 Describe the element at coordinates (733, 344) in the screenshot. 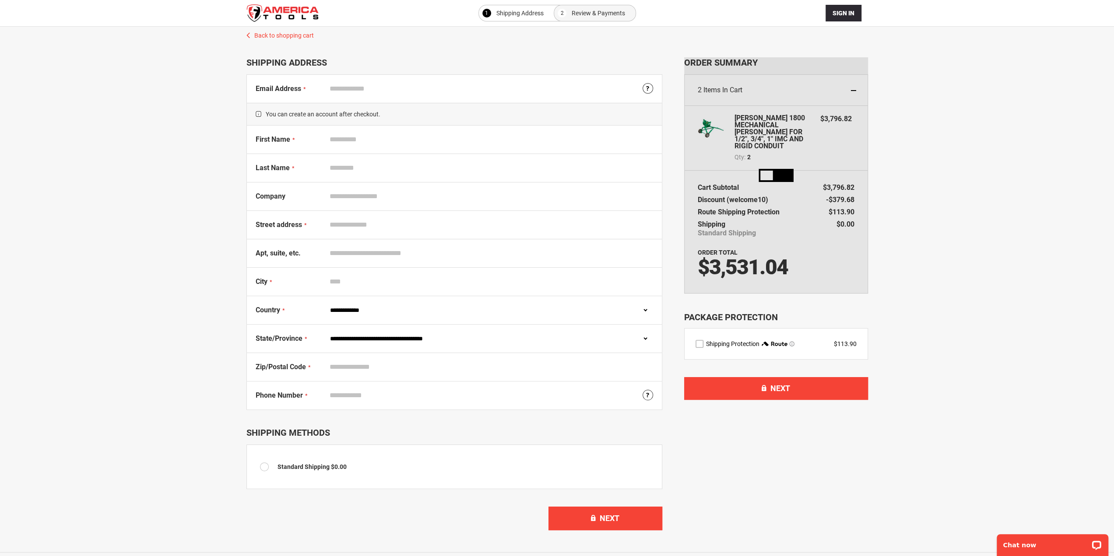

I see `span: Shipping Protection` at that location.